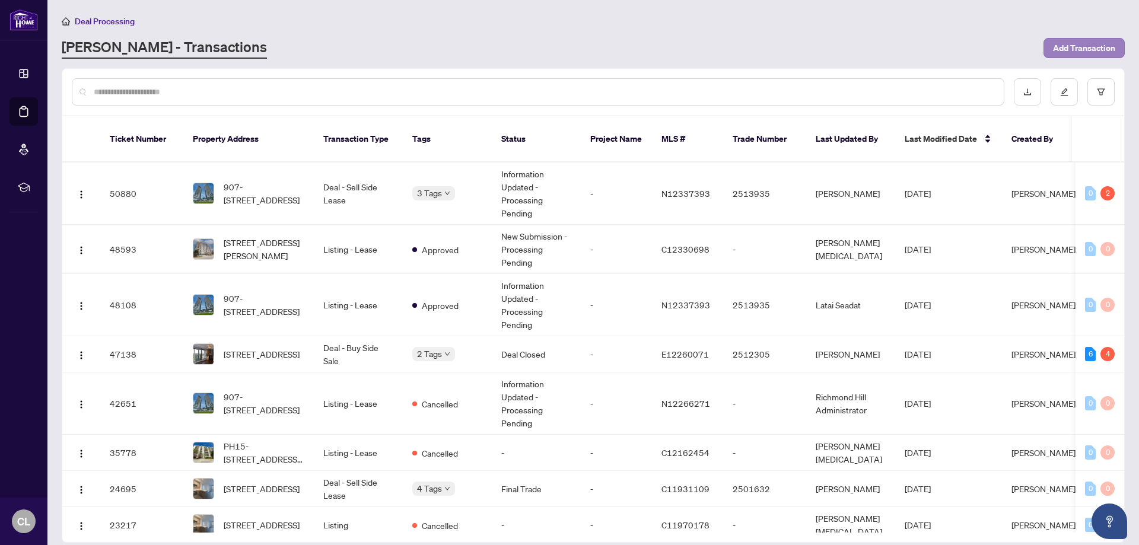 This screenshot has height=545, width=1139. Describe the element at coordinates (358, 453) in the screenshot. I see `td: Listing - Lease` at that location.